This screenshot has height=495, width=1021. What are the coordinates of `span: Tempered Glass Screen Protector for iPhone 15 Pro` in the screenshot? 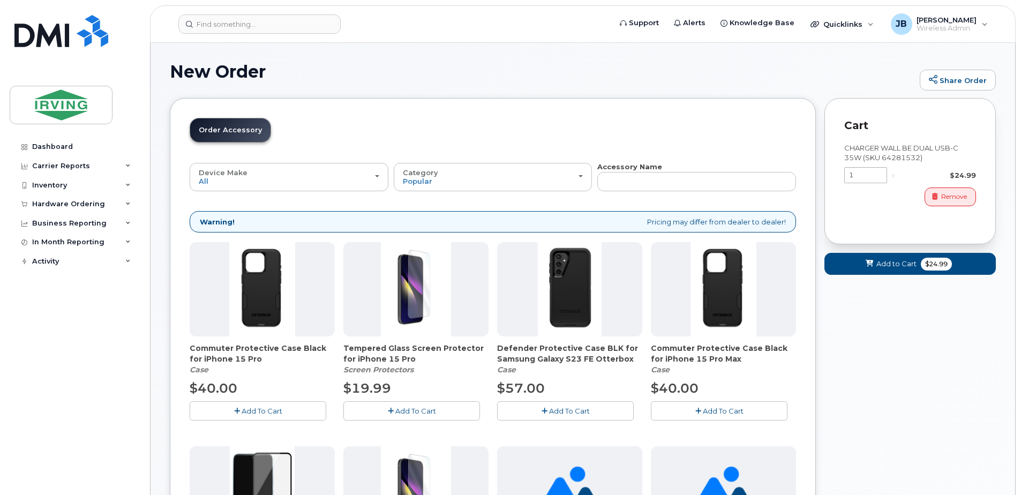 It's located at (416, 354).